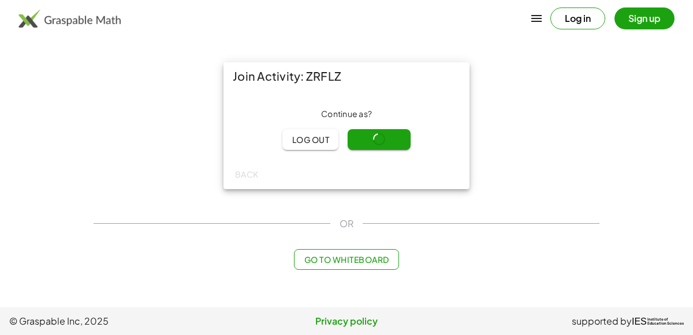 The image size is (693, 335). What do you see at coordinates (644, 18) in the screenshot?
I see `button: Sign up` at bounding box center [644, 18].